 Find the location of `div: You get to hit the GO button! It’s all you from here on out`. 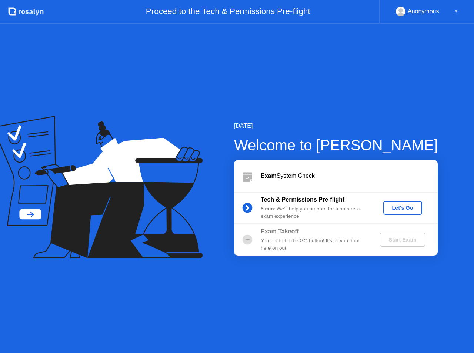

div: You get to hit the GO button! It’s all you from here on out is located at coordinates (314, 244).